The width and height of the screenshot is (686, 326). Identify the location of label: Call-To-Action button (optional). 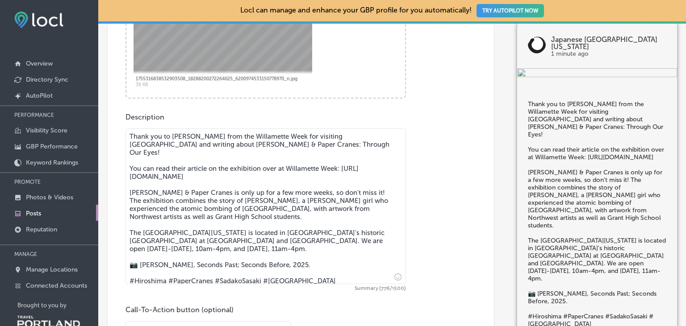
(180, 310).